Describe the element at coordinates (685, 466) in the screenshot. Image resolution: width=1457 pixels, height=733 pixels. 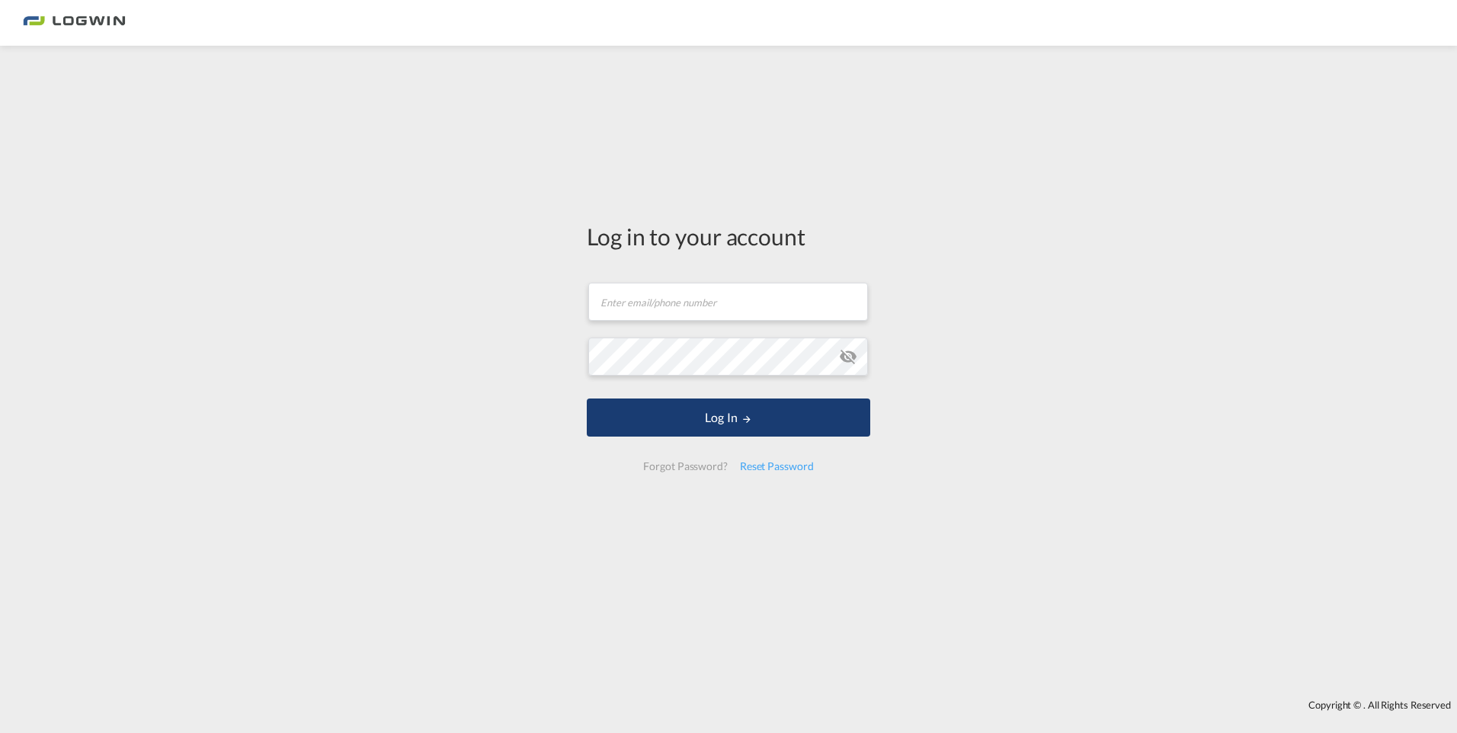
I see `div: Forgot Password?` at that location.